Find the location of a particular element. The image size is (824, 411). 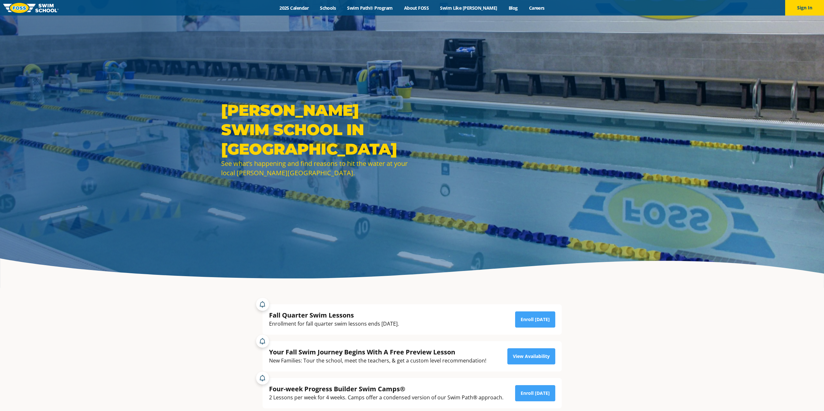

a: Swim Path® Program is located at coordinates (370, 8).